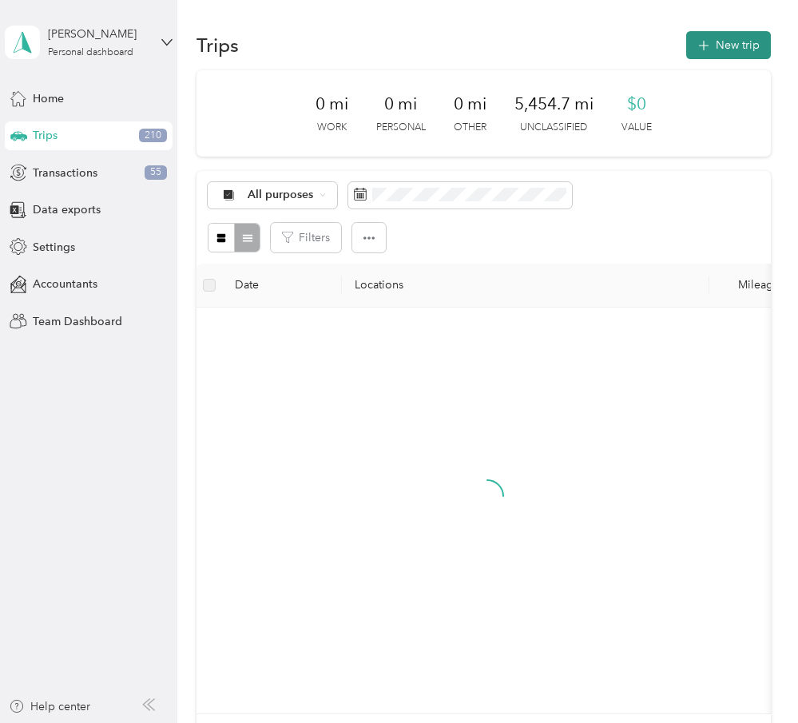 Image resolution: width=798 pixels, height=723 pixels. Describe the element at coordinates (401, 128) in the screenshot. I see `p: Personal` at that location.